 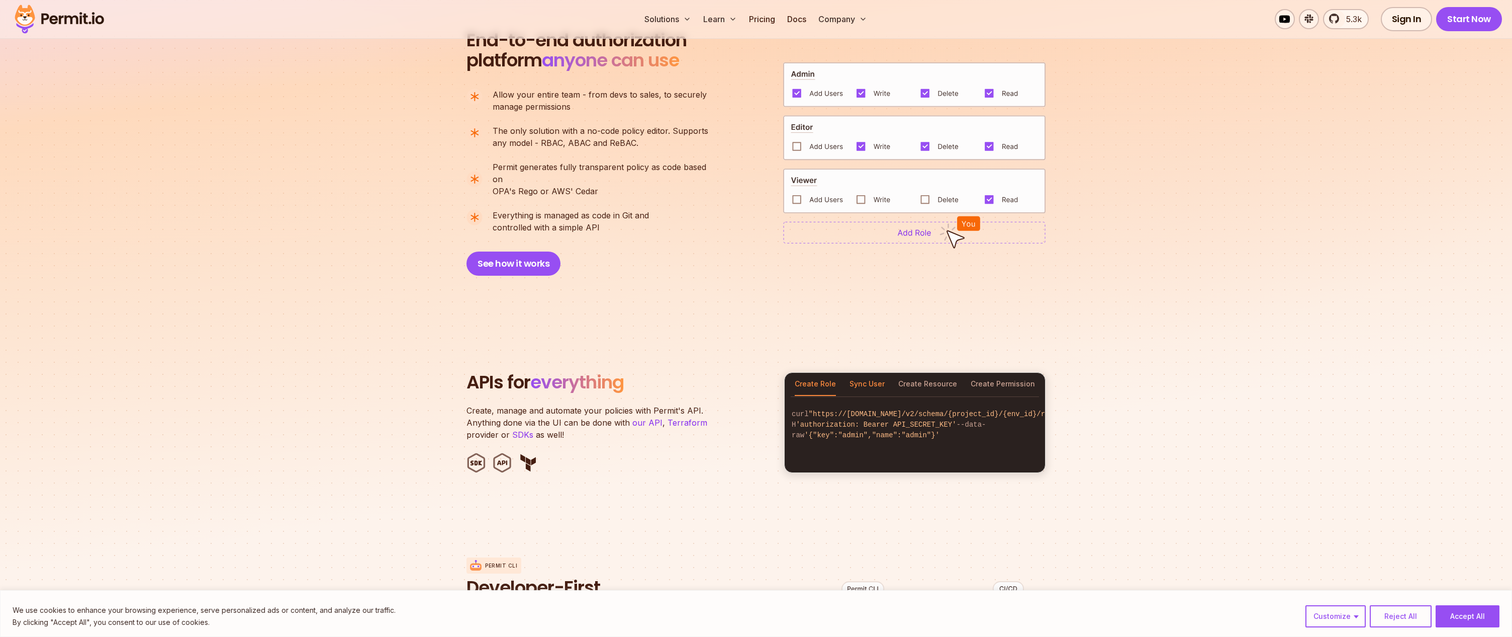 What do you see at coordinates (720, 19) in the screenshot?
I see `button: Learn` at bounding box center [720, 19].